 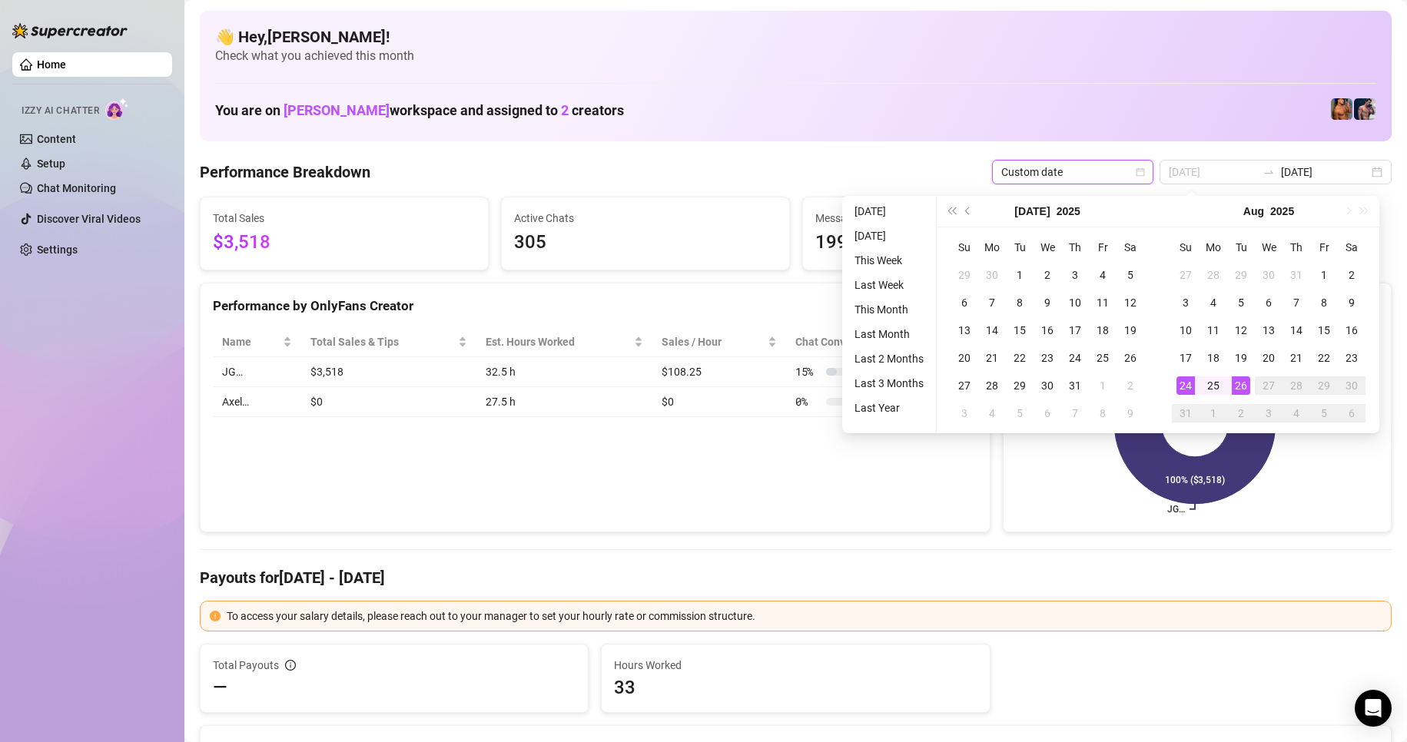 What do you see at coordinates (1213, 386) in the screenshot?
I see `td: 2025-08-25` at bounding box center [1213, 386].